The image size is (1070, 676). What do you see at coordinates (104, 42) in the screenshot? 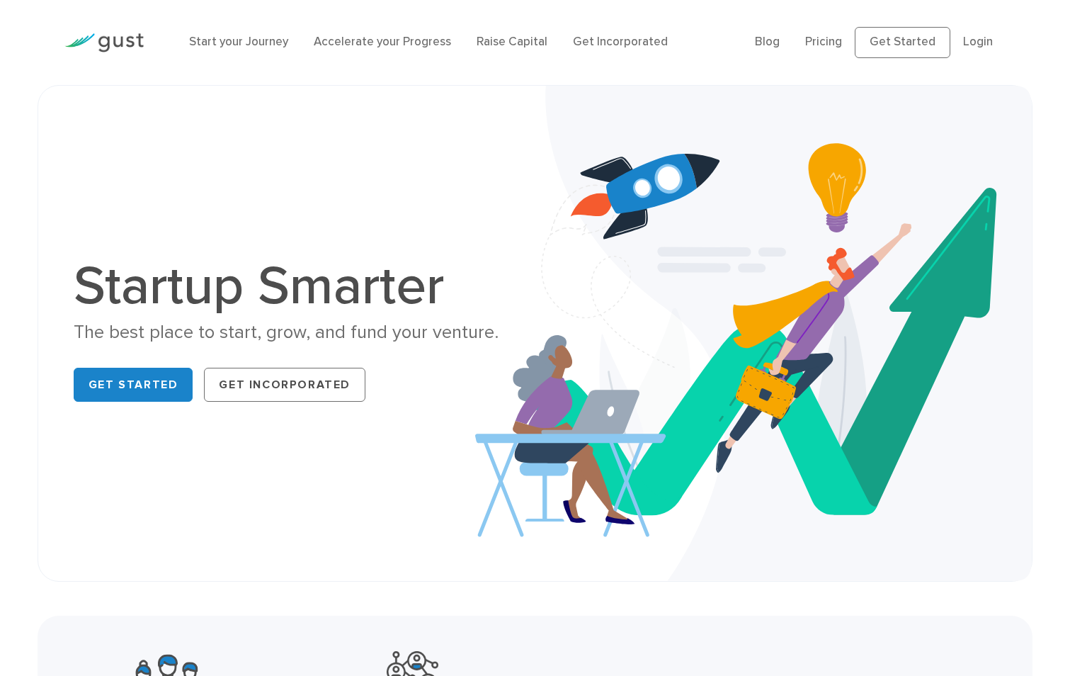
I see `img: Gust Logo` at bounding box center [104, 42].